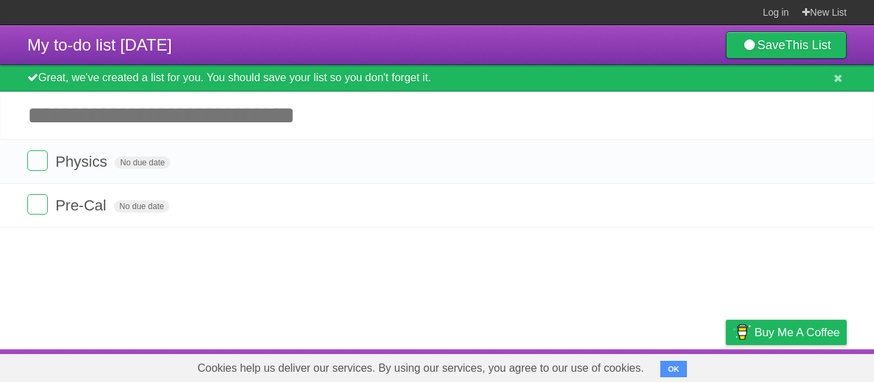 The image size is (874, 382). I want to click on a: Developers, so click(616, 365).